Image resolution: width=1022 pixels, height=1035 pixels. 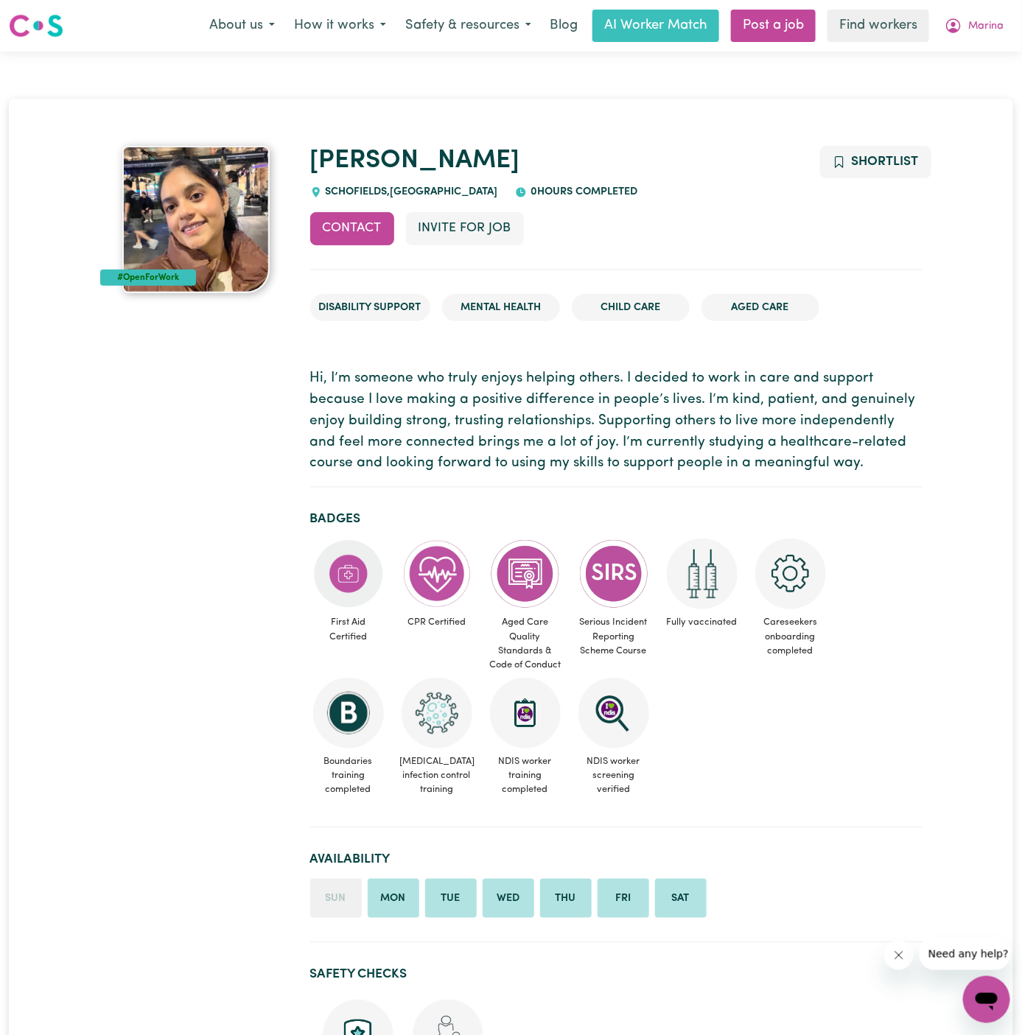 What do you see at coordinates (616, 422) in the screenshot?
I see `p: Hi, I’m someone who truly enjoys helping others. I decided to work in care and support because I ...` at bounding box center [616, 422].